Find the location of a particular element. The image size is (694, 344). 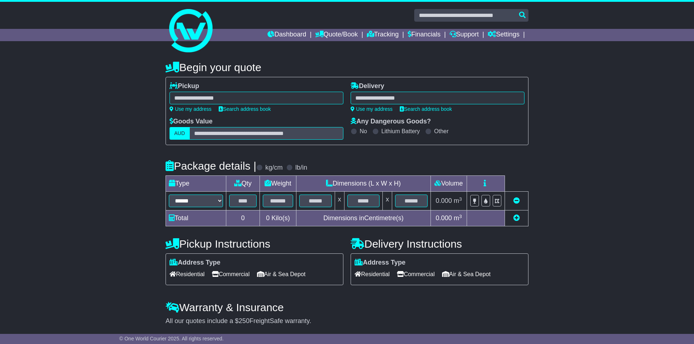

div: All our quotes include a $ FreightSafe warranty. is located at coordinates (347, 322).